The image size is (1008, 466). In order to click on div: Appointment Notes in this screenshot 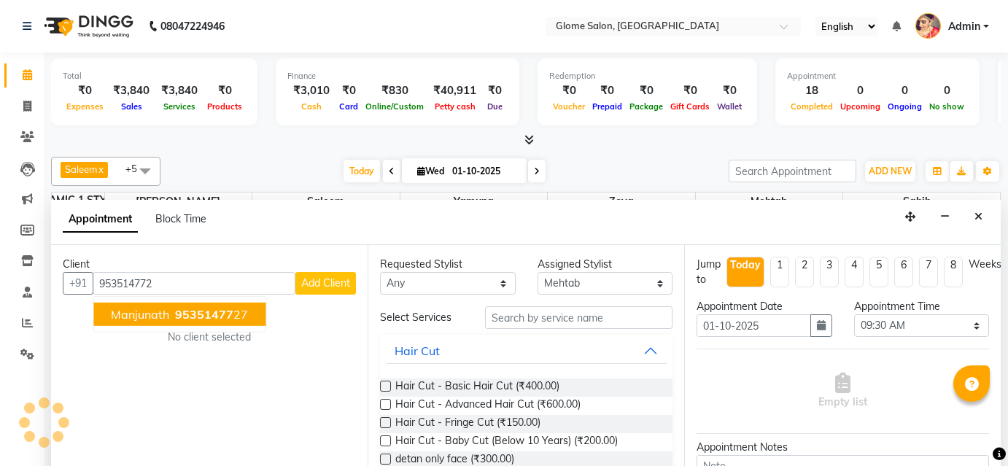, I will do `click(842, 447)`.